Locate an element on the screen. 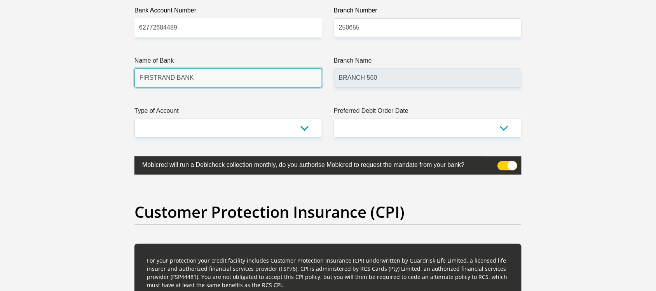 The image size is (656, 291). label: Bank Account Number is located at coordinates (228, 12).